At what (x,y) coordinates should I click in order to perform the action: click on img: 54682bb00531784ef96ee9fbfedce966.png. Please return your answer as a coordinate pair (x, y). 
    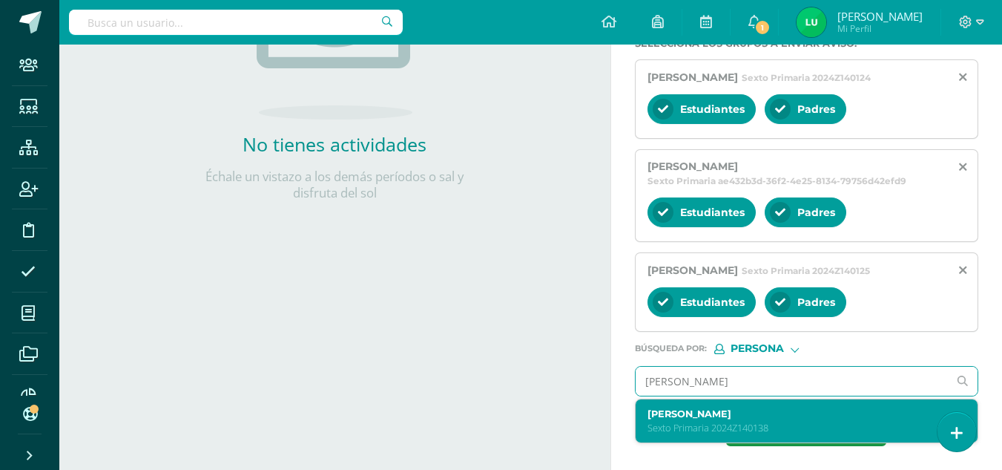
    Looking at the image, I should click on (812, 22).